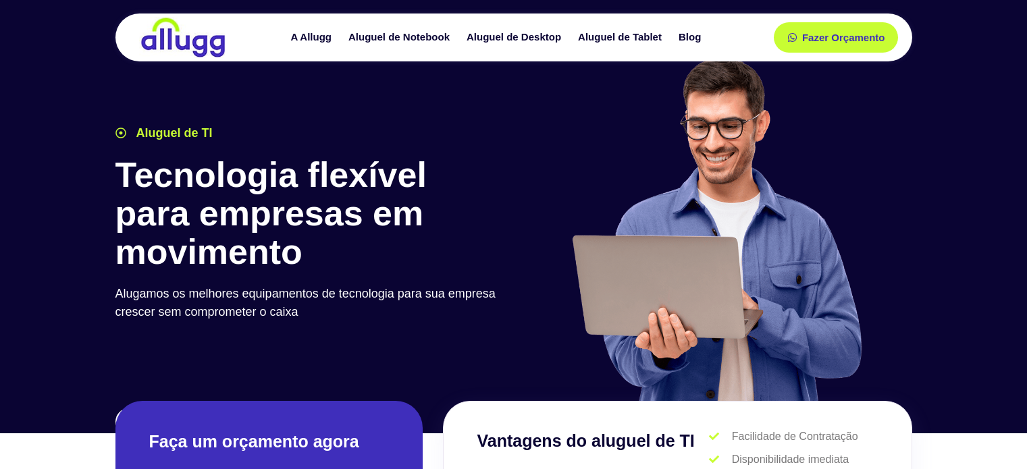 The width and height of the screenshot is (1027, 469). What do you see at coordinates (311, 214) in the screenshot?
I see `h1: Tecnologia flexível para empresas em movimento` at bounding box center [311, 214].